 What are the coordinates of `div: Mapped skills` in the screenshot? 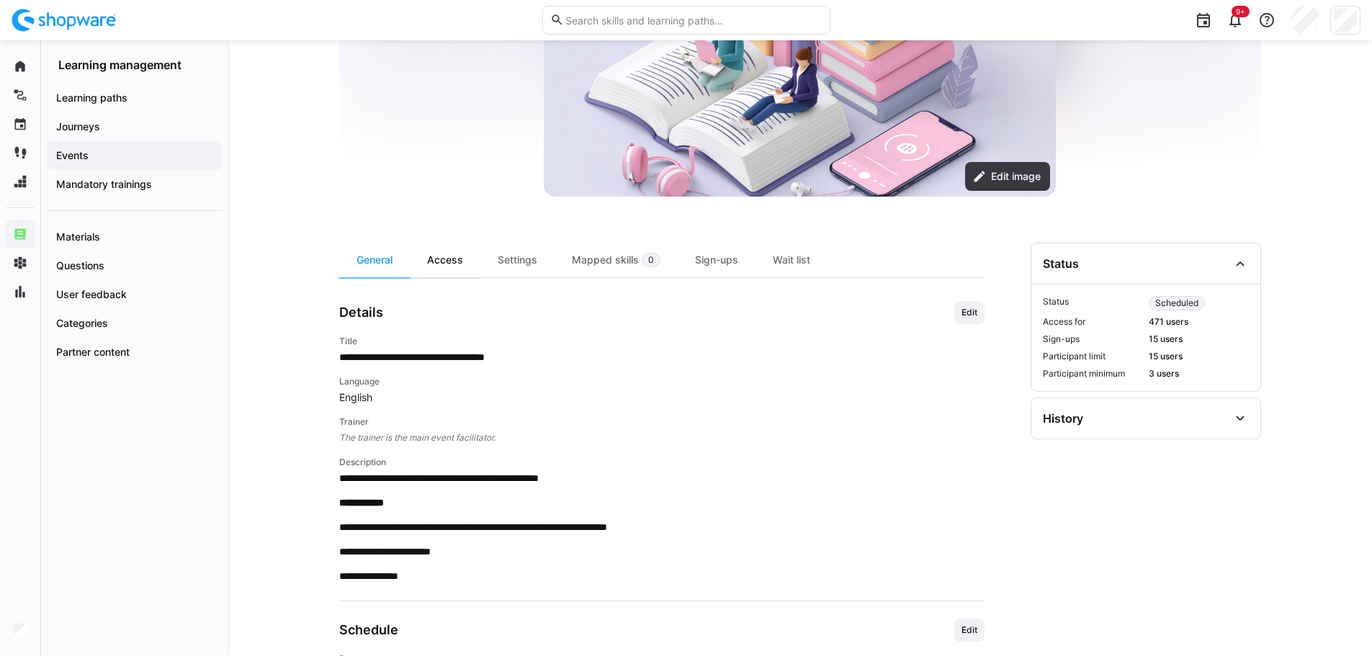 It's located at (616, 260).